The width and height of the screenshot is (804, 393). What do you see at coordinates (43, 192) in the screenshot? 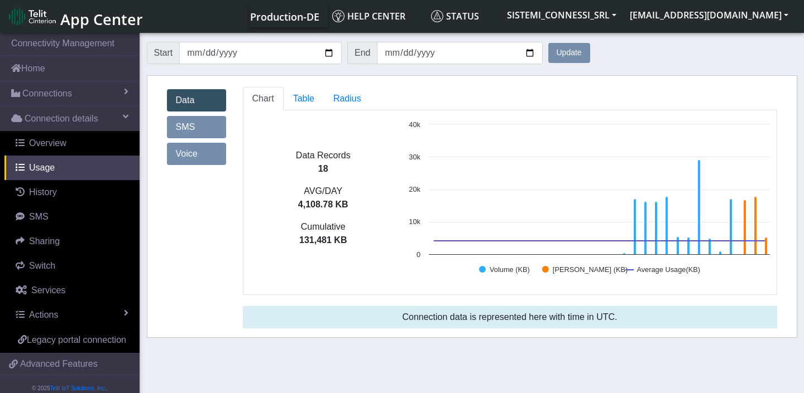
I see `span: History` at bounding box center [43, 192].